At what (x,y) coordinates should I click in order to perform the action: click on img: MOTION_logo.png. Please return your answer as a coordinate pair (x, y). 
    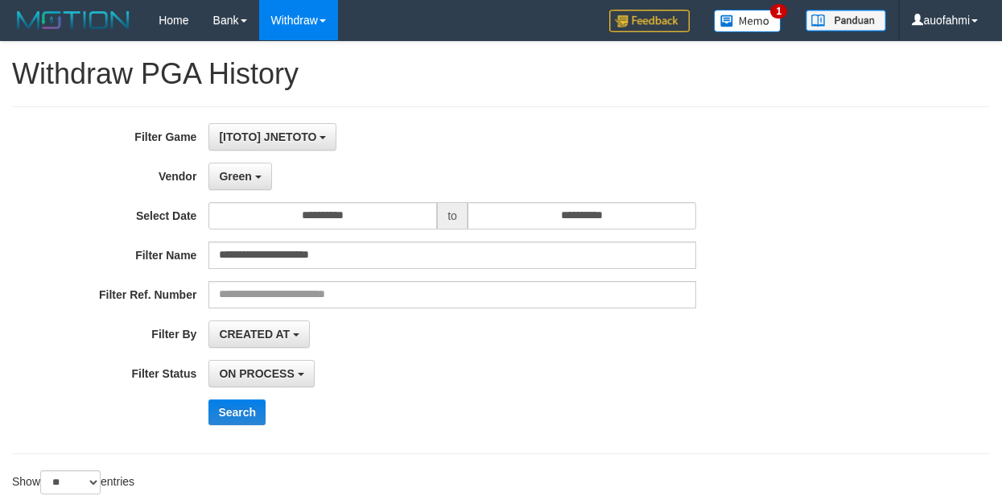
    Looking at the image, I should click on (73, 20).